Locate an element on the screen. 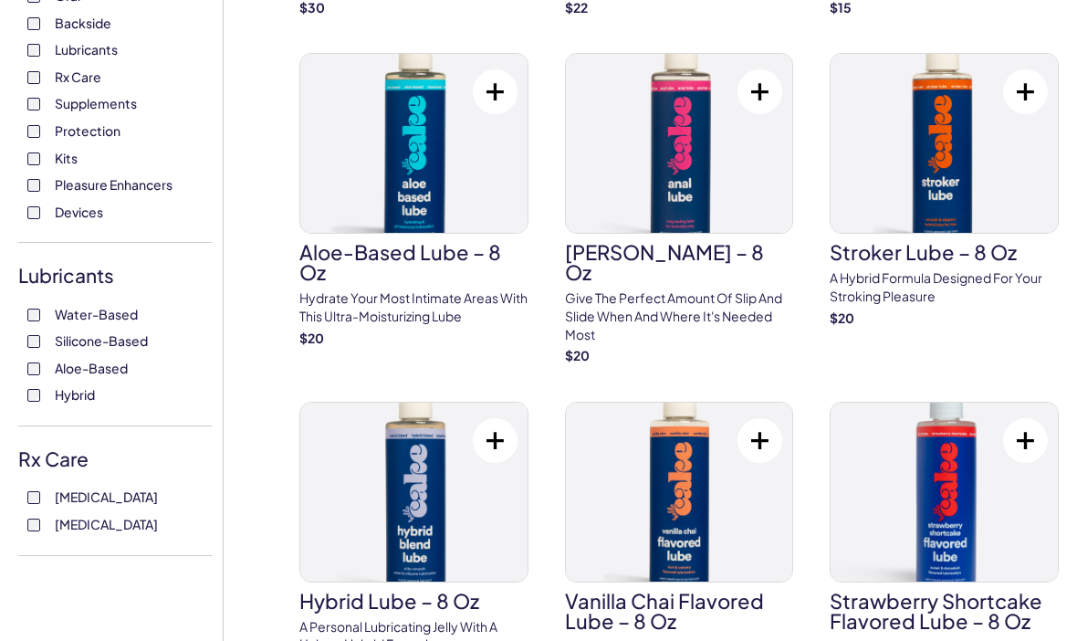  input: Backside is located at coordinates (34, 24).